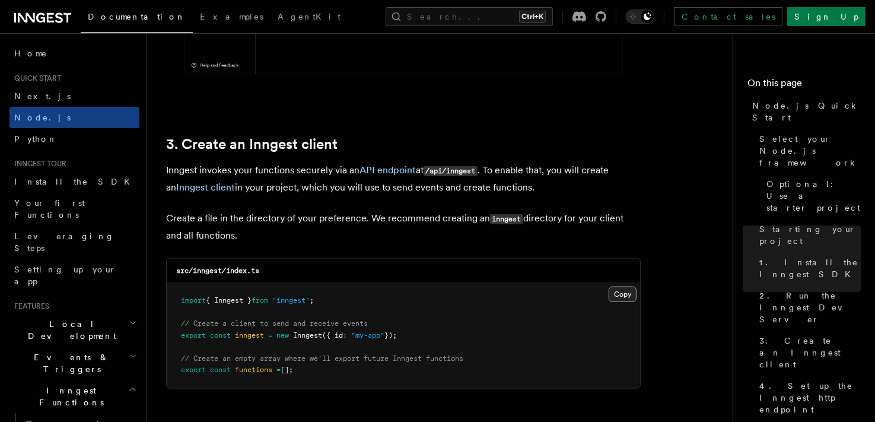  Describe the element at coordinates (804, 85) in the screenshot. I see `h4: On this page` at that location.